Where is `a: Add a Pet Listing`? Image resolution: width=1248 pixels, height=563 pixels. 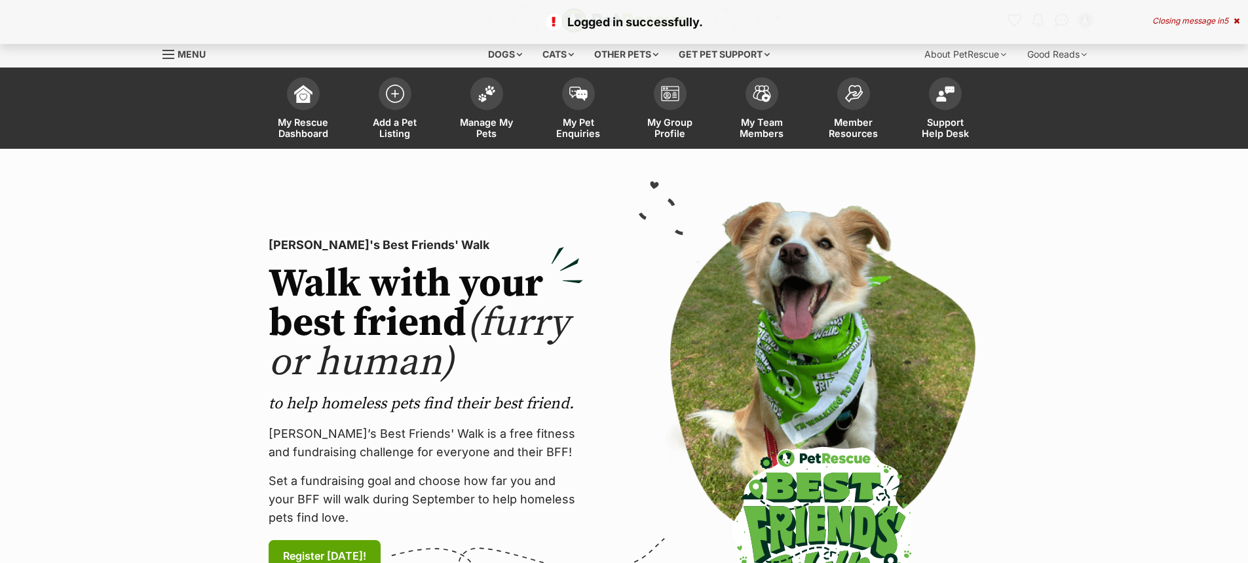
a: Add a Pet Listing is located at coordinates (395, 109).